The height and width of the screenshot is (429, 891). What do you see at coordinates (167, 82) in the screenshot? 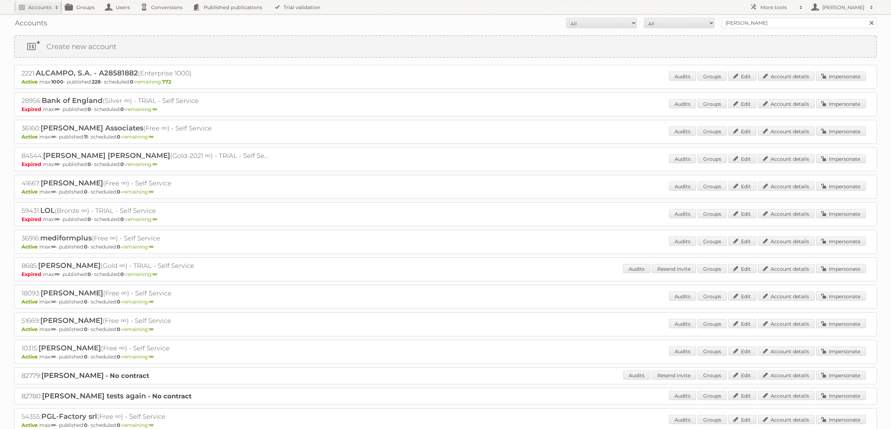
I see `strong: 772` at bounding box center [167, 82].